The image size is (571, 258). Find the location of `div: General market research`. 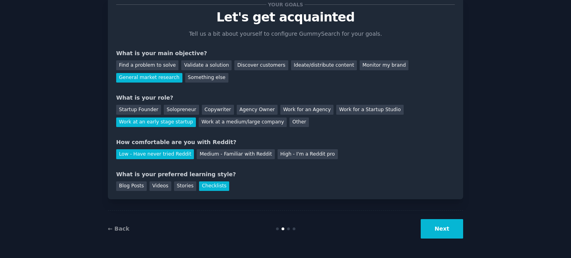

div: General market research is located at coordinates (149, 78).